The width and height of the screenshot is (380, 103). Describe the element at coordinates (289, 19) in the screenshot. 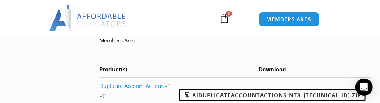

I see `a: MEMBERS AREA` at that location.